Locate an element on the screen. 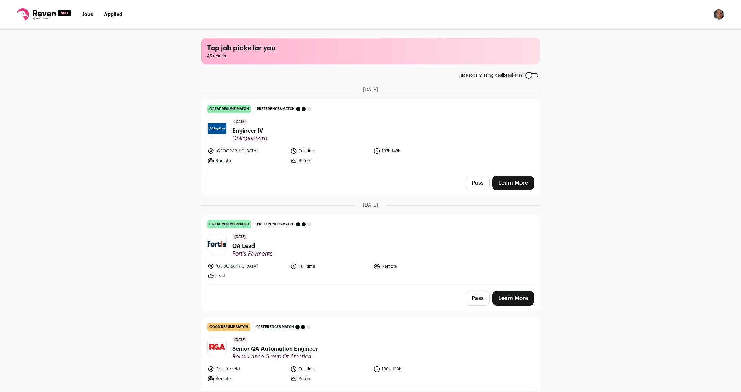 The image size is (741, 392). span: Hide jobs missing dealbreakers? is located at coordinates (491, 75).